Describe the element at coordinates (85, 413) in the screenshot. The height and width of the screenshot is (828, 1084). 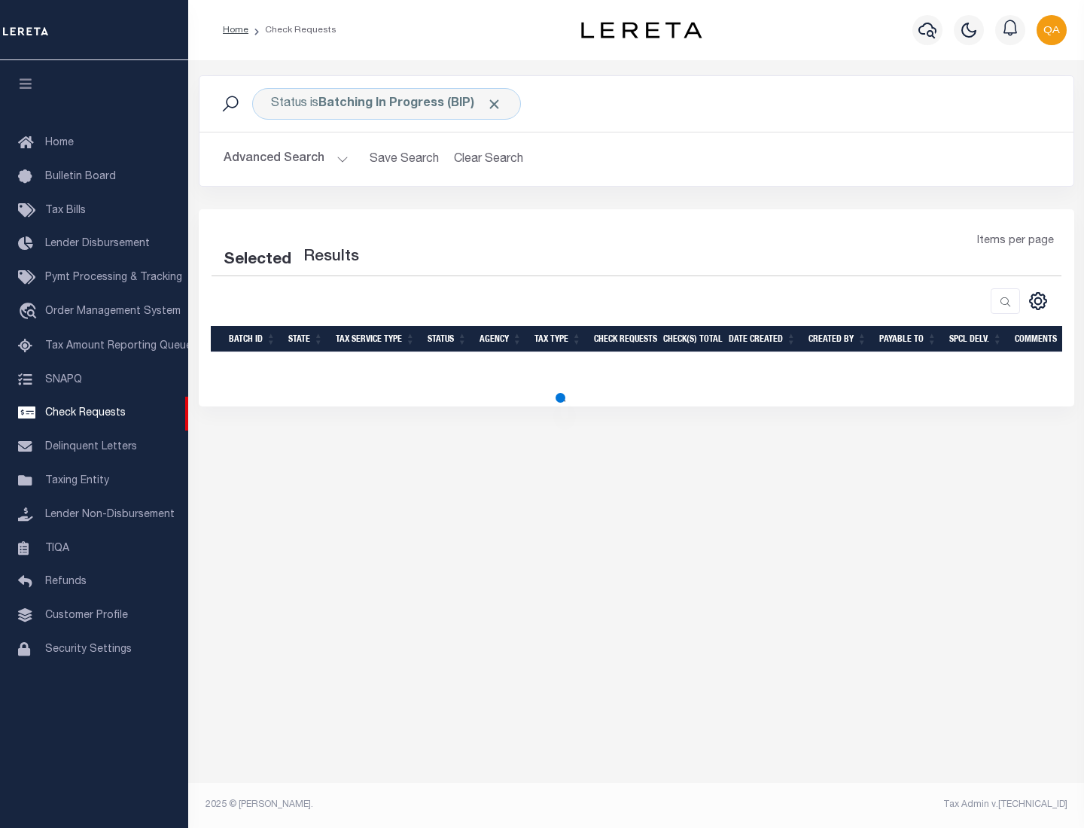
I see `span: Check Requests` at that location.